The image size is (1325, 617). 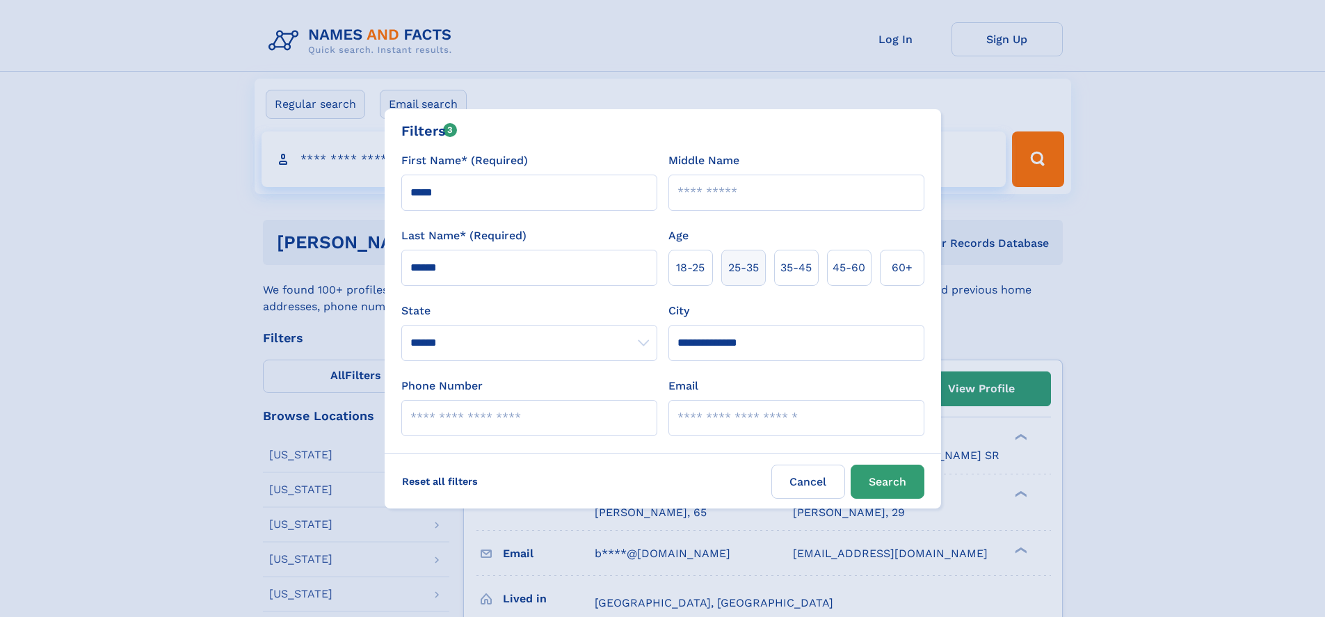 What do you see at coordinates (442, 386) in the screenshot?
I see `label: Phone Number` at bounding box center [442, 386].